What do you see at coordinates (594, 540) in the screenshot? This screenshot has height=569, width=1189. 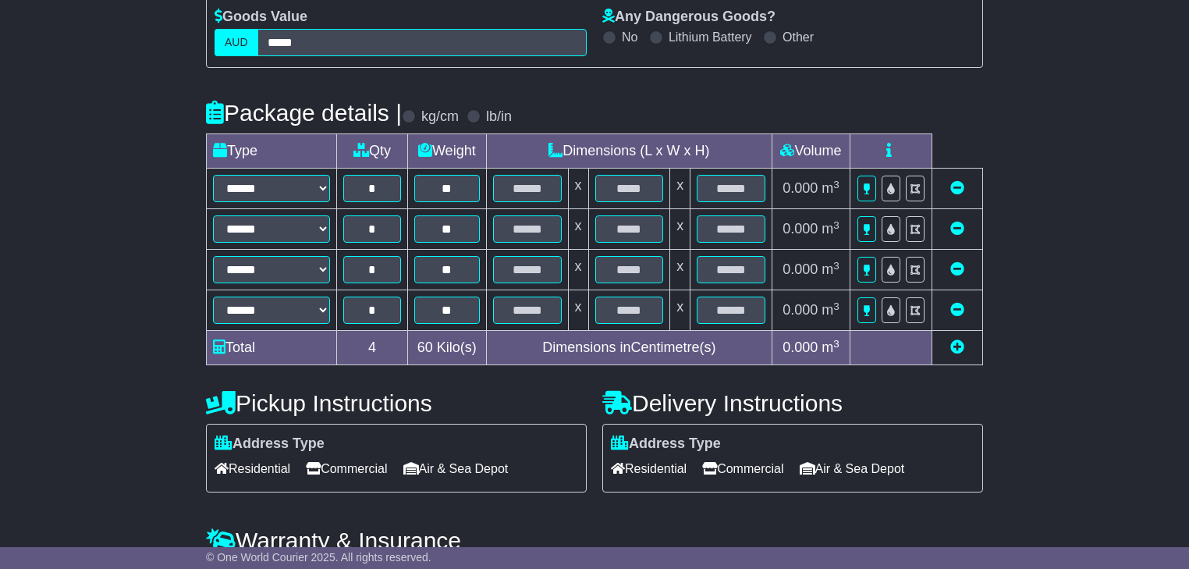 I see `h4: Warranty & Insurance` at bounding box center [594, 540].